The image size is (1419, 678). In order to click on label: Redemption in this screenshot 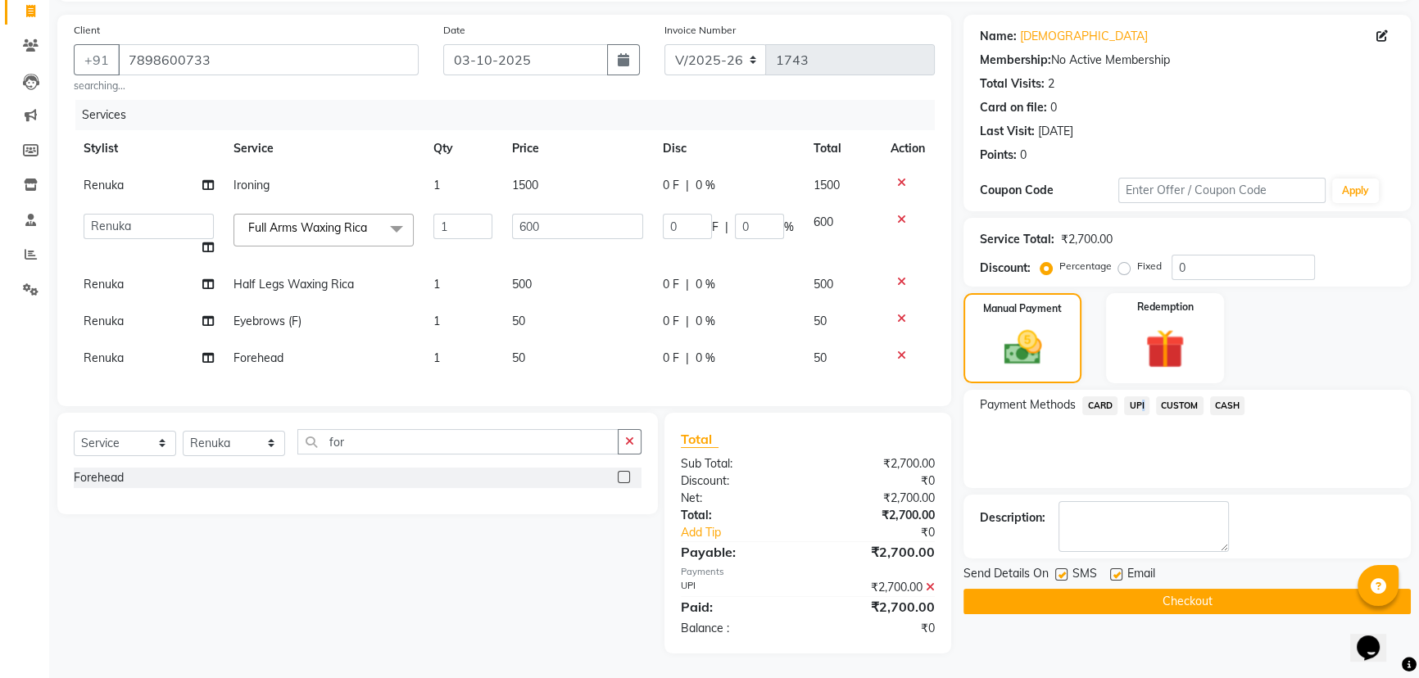, I will do `click(1165, 307)`.